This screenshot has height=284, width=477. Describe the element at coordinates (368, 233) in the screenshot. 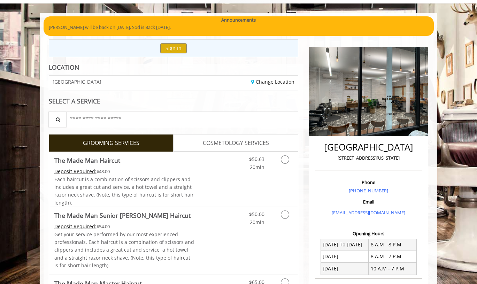

I see `h3: Opening Hours` at that location.